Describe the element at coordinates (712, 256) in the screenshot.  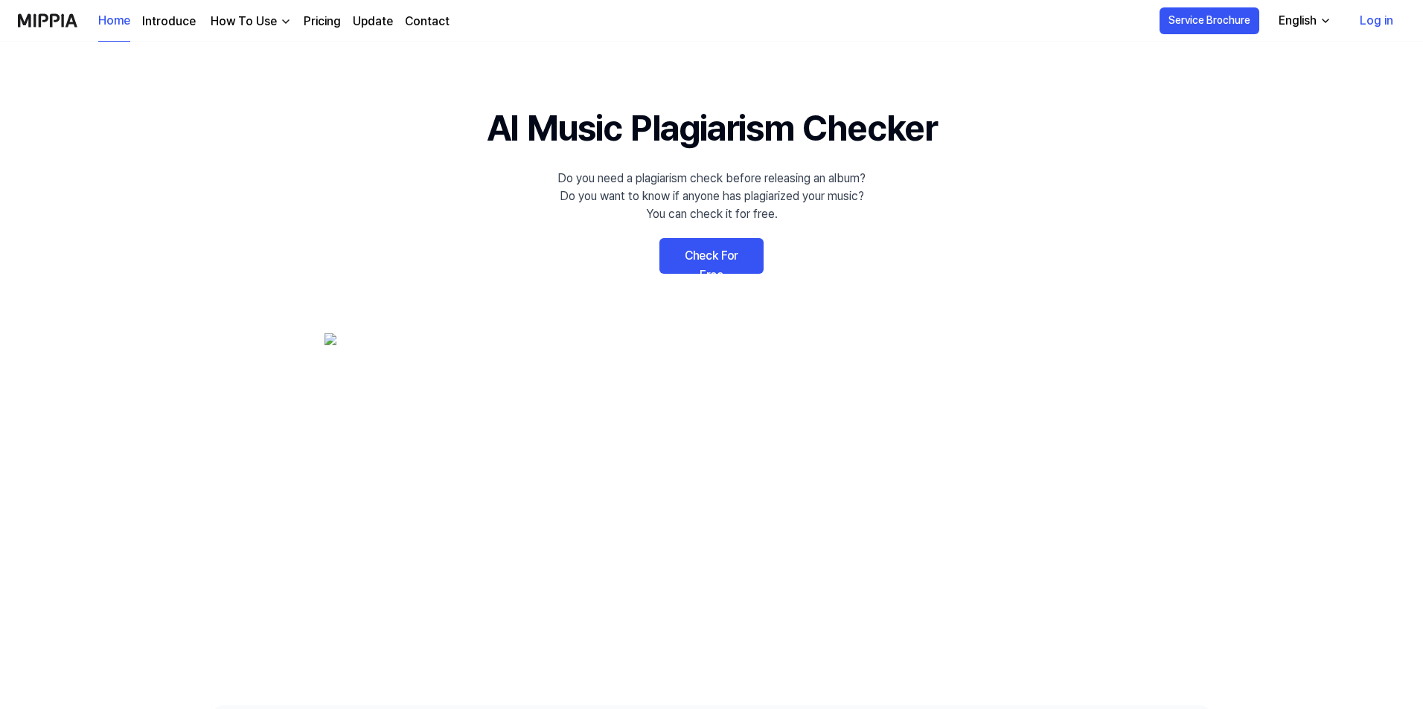
I see `a: Check For Free` at that location.